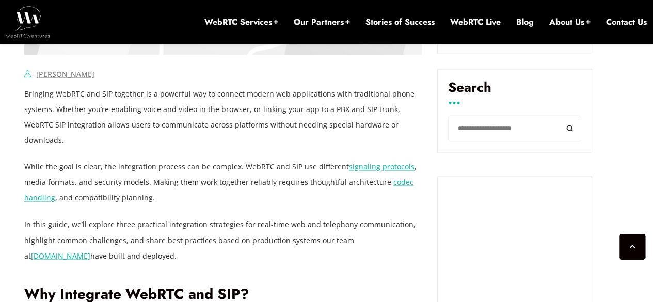 This screenshot has width=653, height=302. I want to click on label: Search, so click(515, 91).